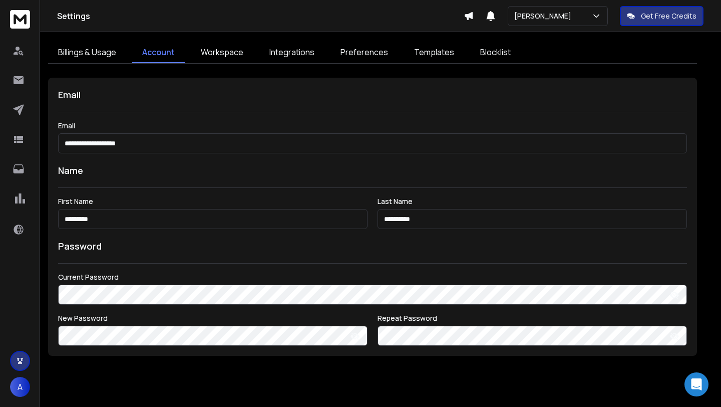 The height and width of the screenshot is (407, 721). I want to click on h1: Email, so click(373, 95).